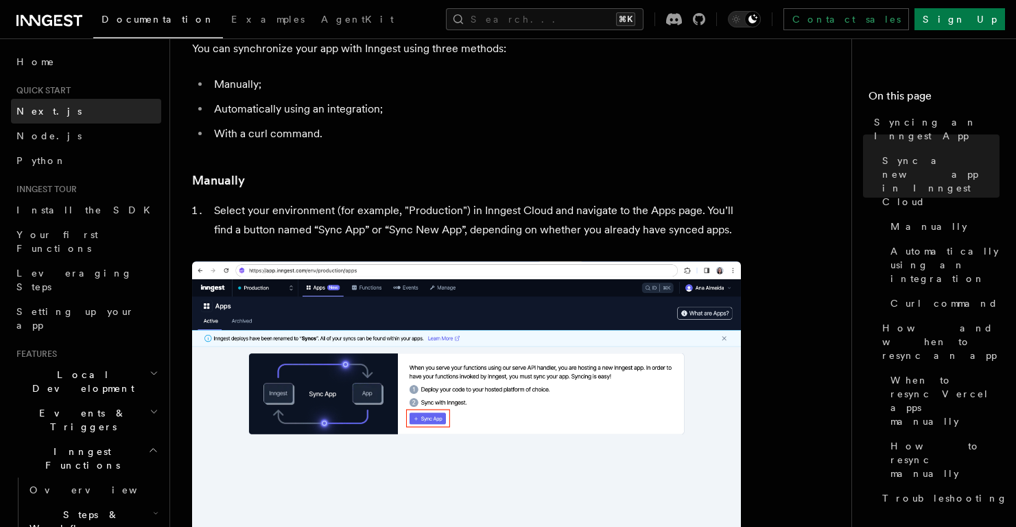  I want to click on span: Examples, so click(268, 19).